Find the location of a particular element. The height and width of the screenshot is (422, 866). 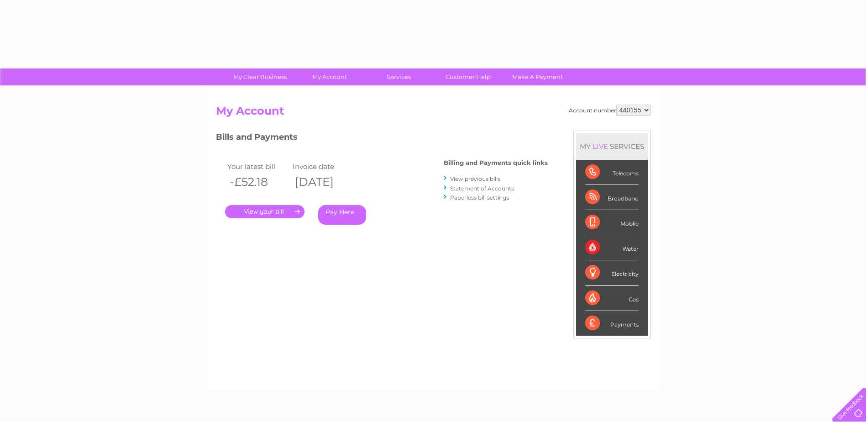

div: Gas is located at coordinates (612, 298).